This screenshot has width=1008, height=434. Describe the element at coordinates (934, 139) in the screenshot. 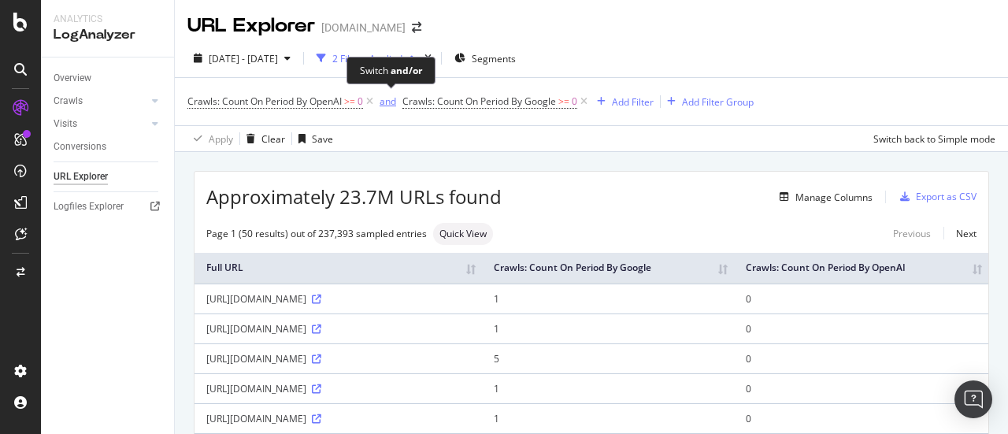

I see `div: Switch back to Simple mode` at that location.